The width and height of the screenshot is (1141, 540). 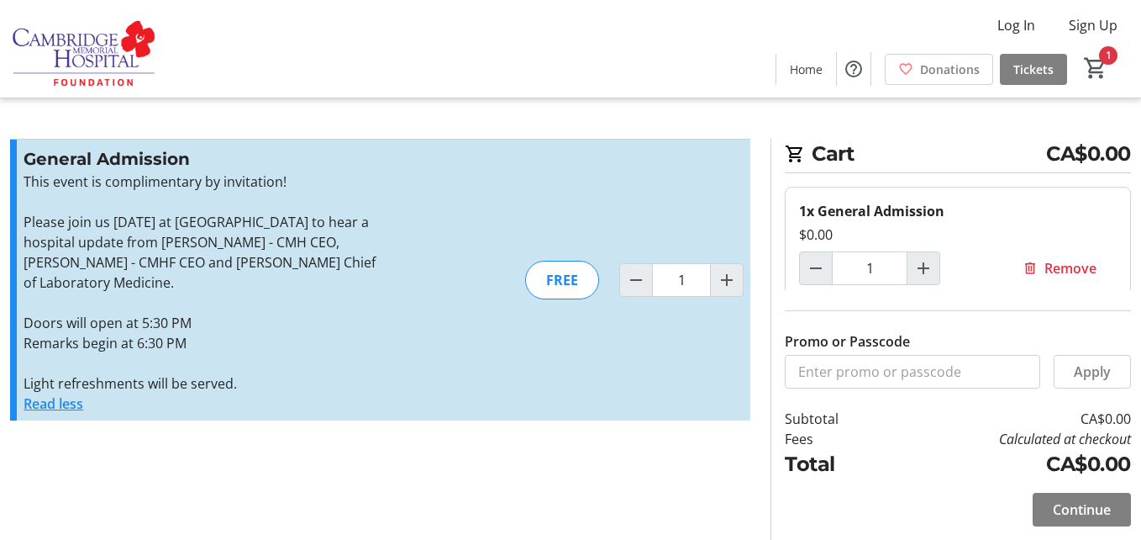 I want to click on button: Apply, so click(x=1093, y=372).